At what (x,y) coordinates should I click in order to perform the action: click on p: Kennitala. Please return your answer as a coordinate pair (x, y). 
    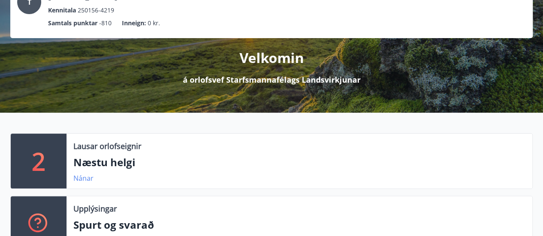
    Looking at the image, I should click on (62, 10).